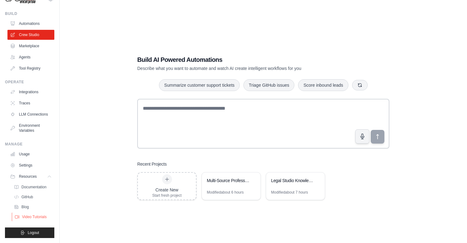 Image resolution: width=467 pixels, height=243 pixels. Describe the element at coordinates (29, 14) in the screenshot. I see `div: Build` at that location.